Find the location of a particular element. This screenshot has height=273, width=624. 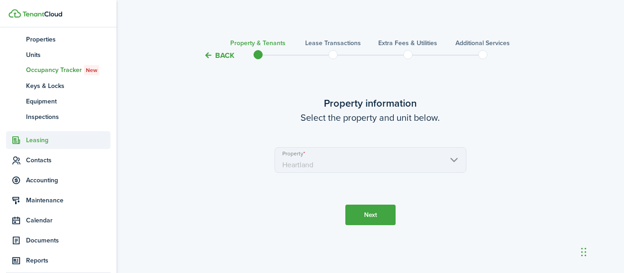

a: Reports is located at coordinates (58, 261).